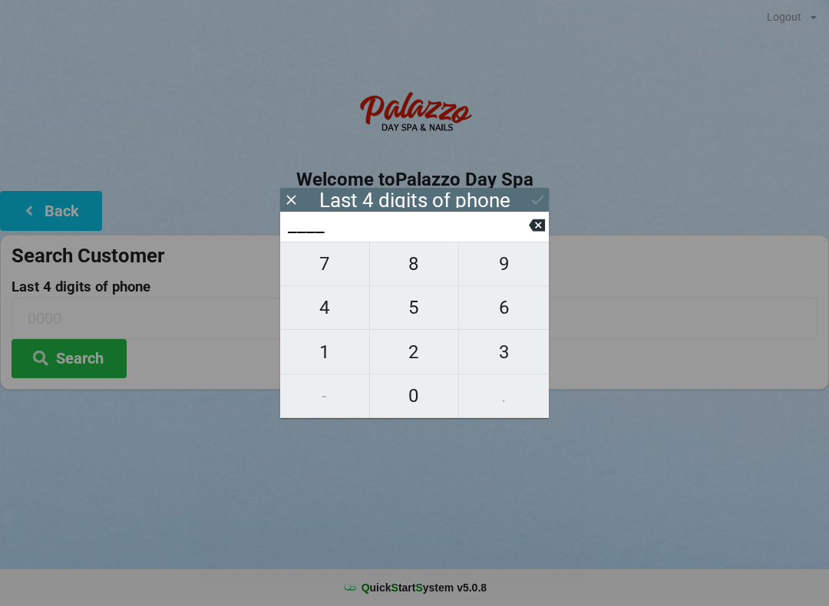 The width and height of the screenshot is (829, 606). I want to click on span: 0, so click(415, 396).